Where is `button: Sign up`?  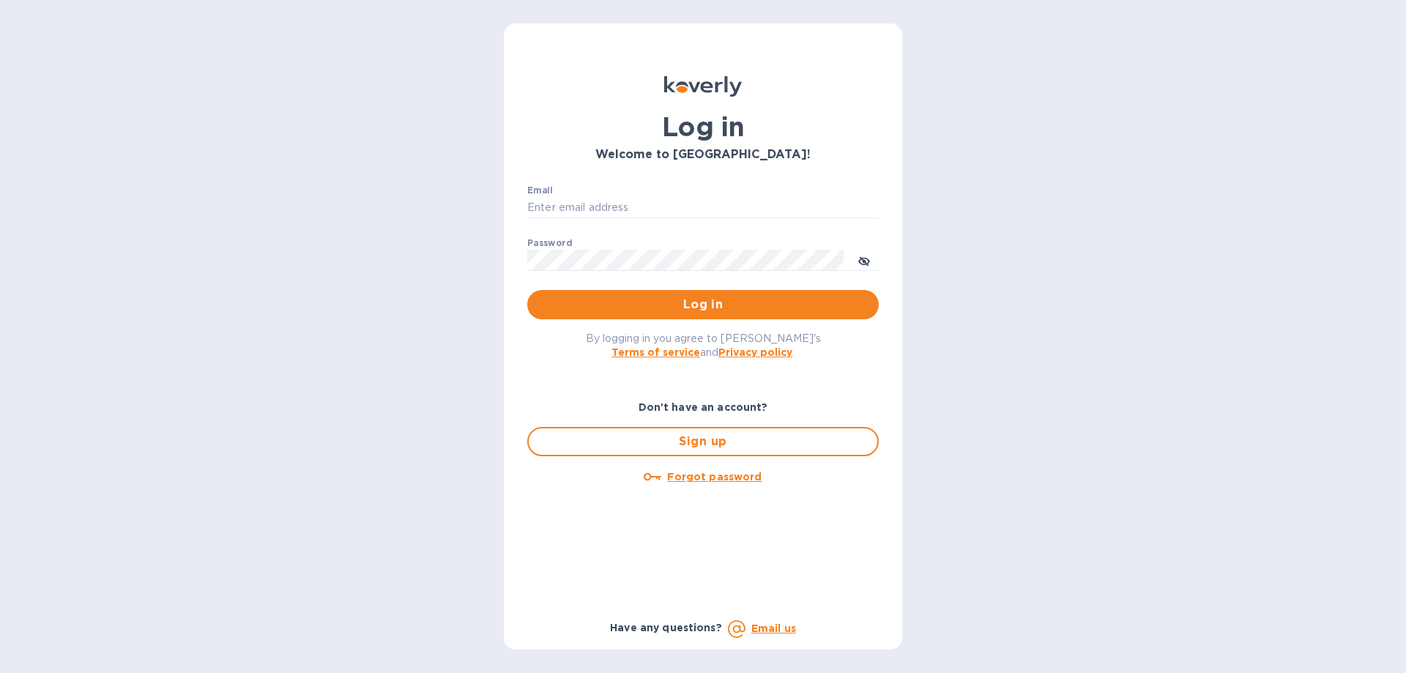 button: Sign up is located at coordinates (703, 442).